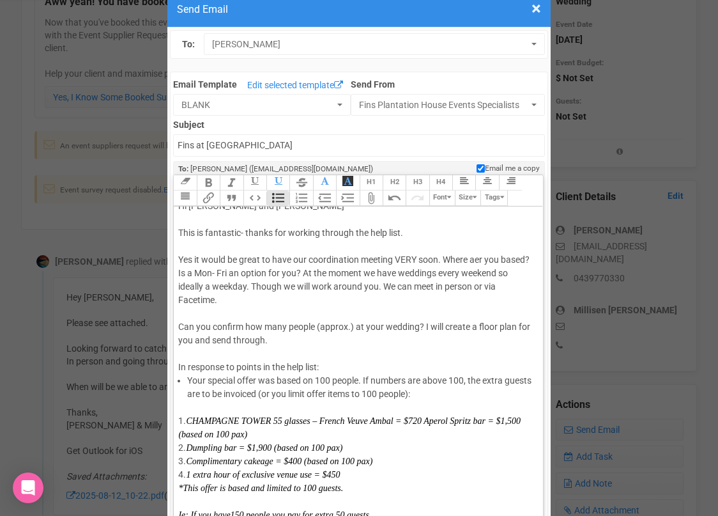 The image size is (718, 516). I want to click on button: Font Colour, so click(325, 183).